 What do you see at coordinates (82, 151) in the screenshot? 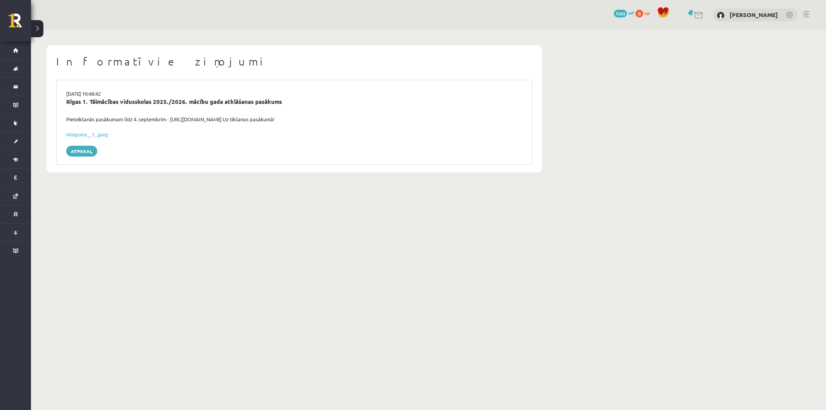
I see `a: Atpakaļ` at bounding box center [82, 151].